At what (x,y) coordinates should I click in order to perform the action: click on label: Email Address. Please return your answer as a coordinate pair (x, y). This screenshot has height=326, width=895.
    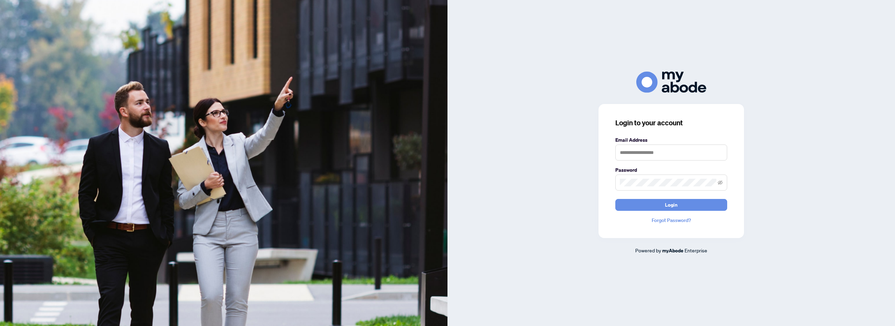
    Looking at the image, I should click on (671, 140).